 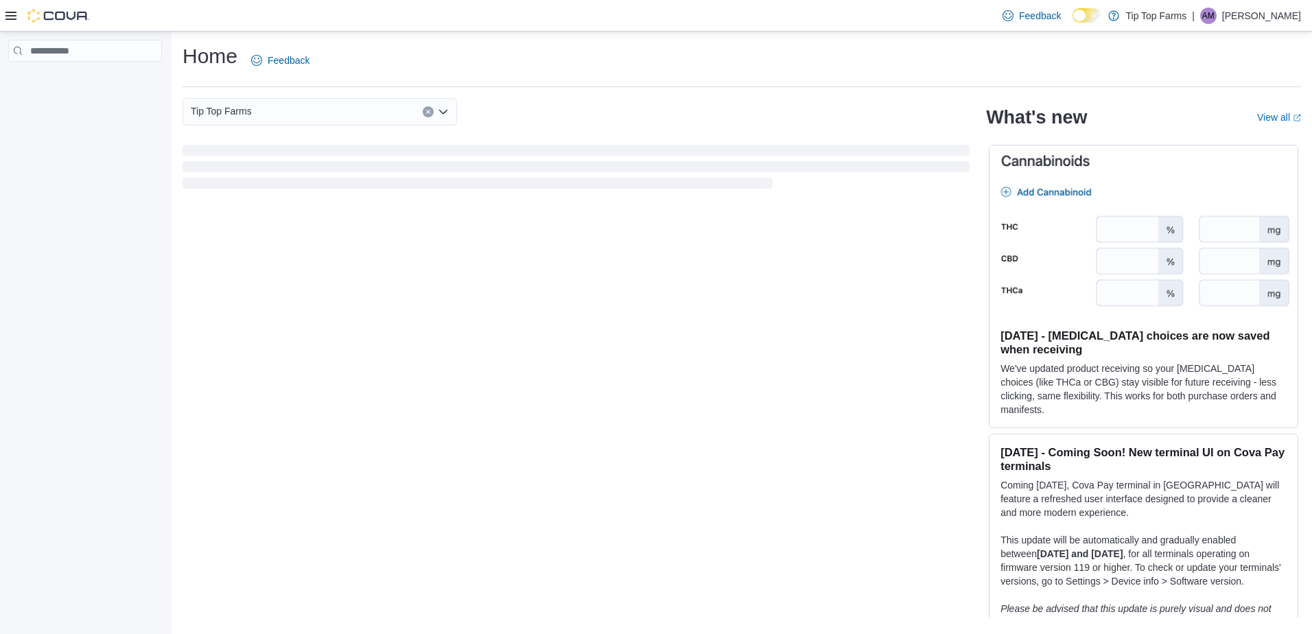 I want to click on em: Please be advised that this update is purely visual and does not impact payment functionality., so click(x=1136, y=616).